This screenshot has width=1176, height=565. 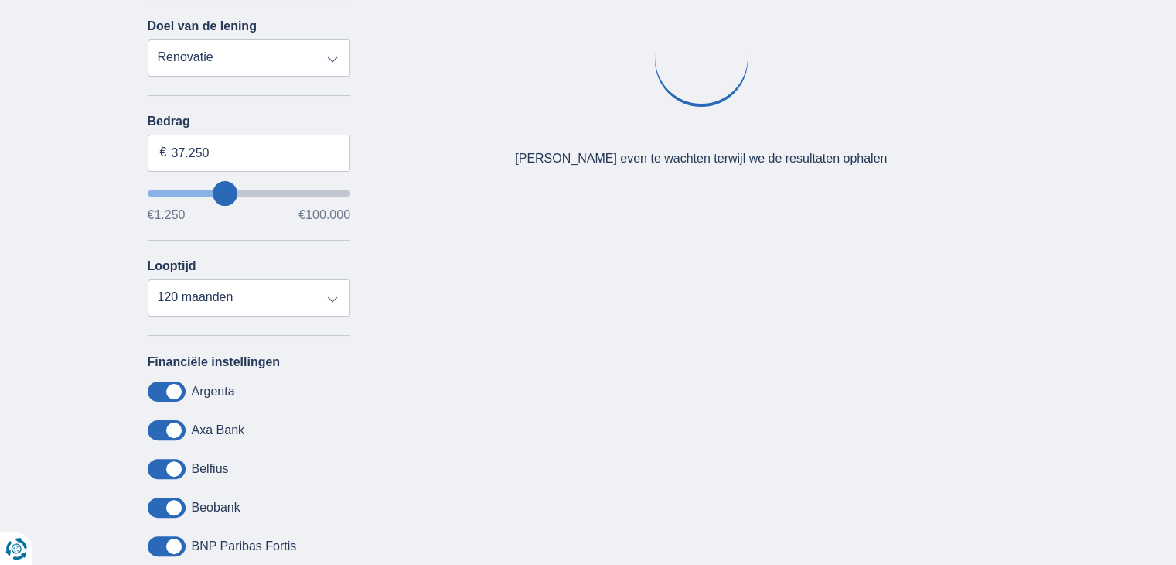 What do you see at coordinates (216, 507) in the screenshot?
I see `label: Beobank` at bounding box center [216, 507].